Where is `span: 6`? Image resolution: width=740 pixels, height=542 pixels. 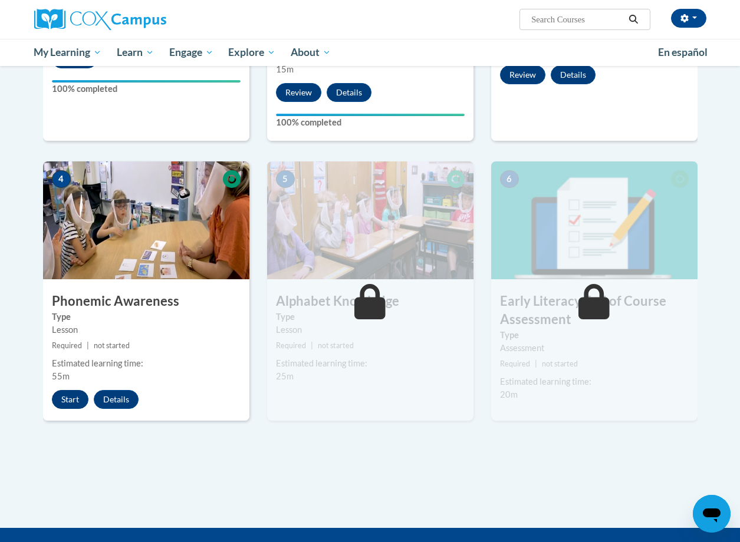
span: 6 is located at coordinates (509, 179).